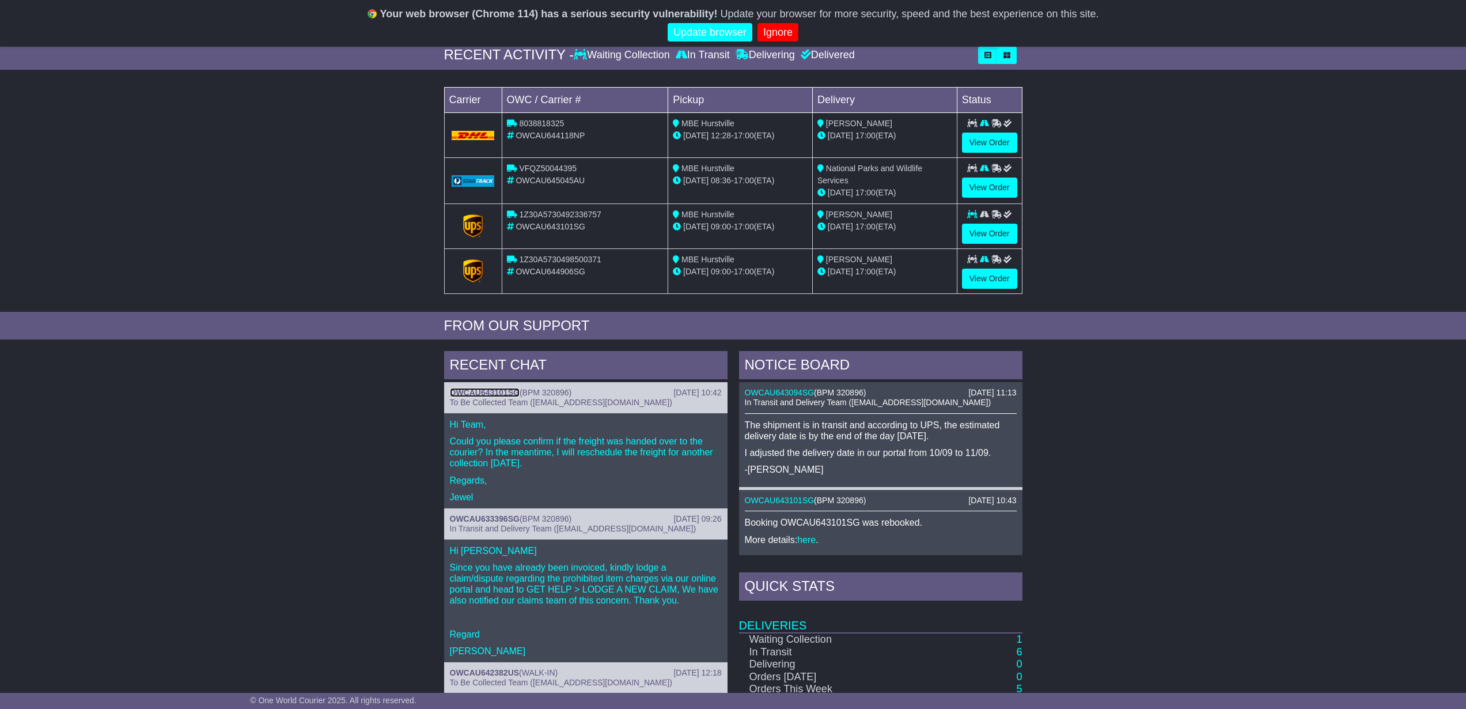 The width and height of the screenshot is (1466, 709). Describe the element at coordinates (586, 366) in the screenshot. I see `div: RECENT CHAT` at that location.